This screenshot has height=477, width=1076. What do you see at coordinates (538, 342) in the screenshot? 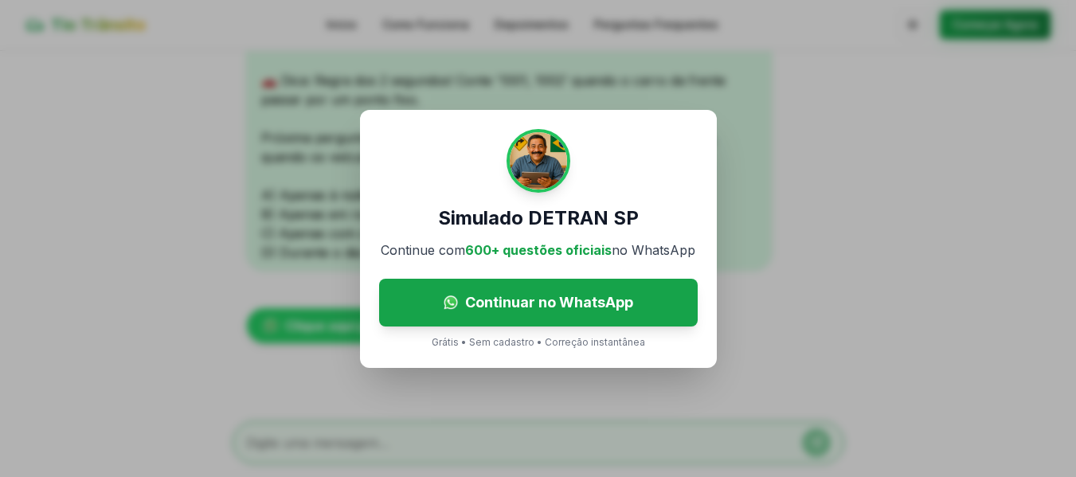
I see `p: Grátis • Sem cadastro • Correção instantânea` at bounding box center [538, 342].